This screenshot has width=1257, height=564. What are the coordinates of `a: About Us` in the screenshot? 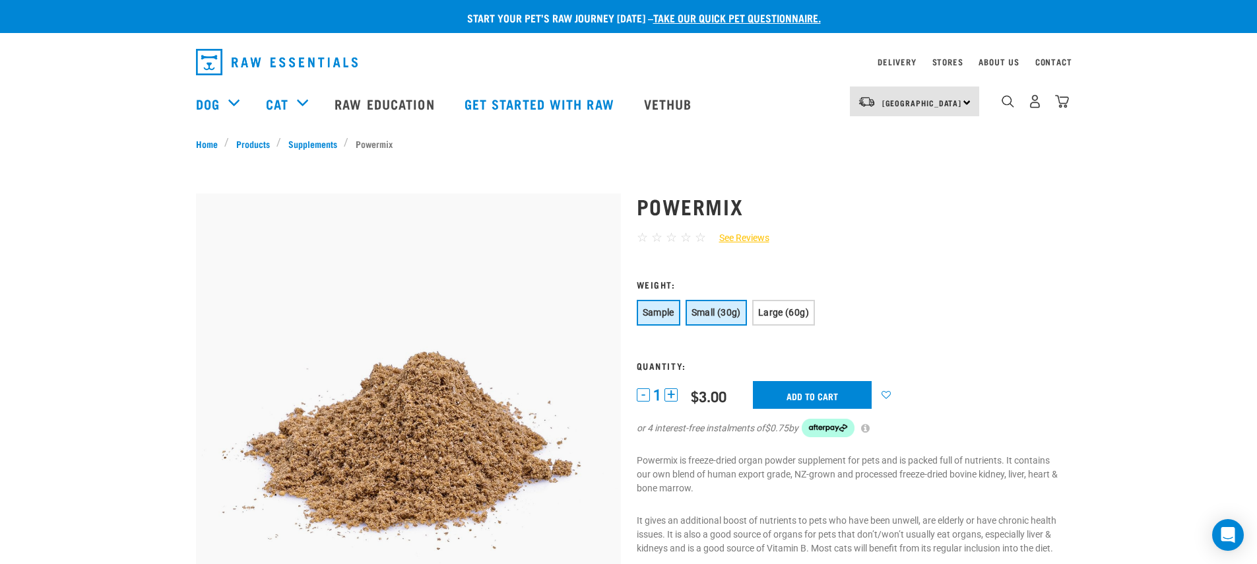 It's located at (999, 61).